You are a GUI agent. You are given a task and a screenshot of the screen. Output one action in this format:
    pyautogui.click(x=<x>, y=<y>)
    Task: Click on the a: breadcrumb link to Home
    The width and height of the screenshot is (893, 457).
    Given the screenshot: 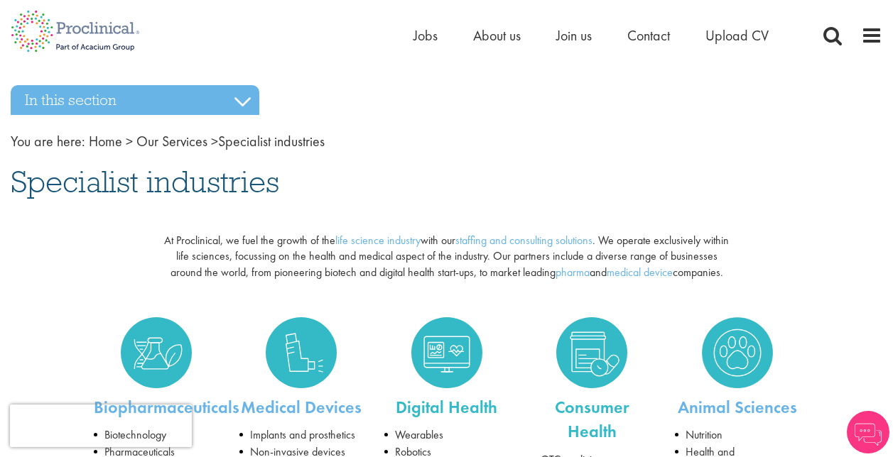 What is the action you would take?
    pyautogui.click(x=105, y=141)
    